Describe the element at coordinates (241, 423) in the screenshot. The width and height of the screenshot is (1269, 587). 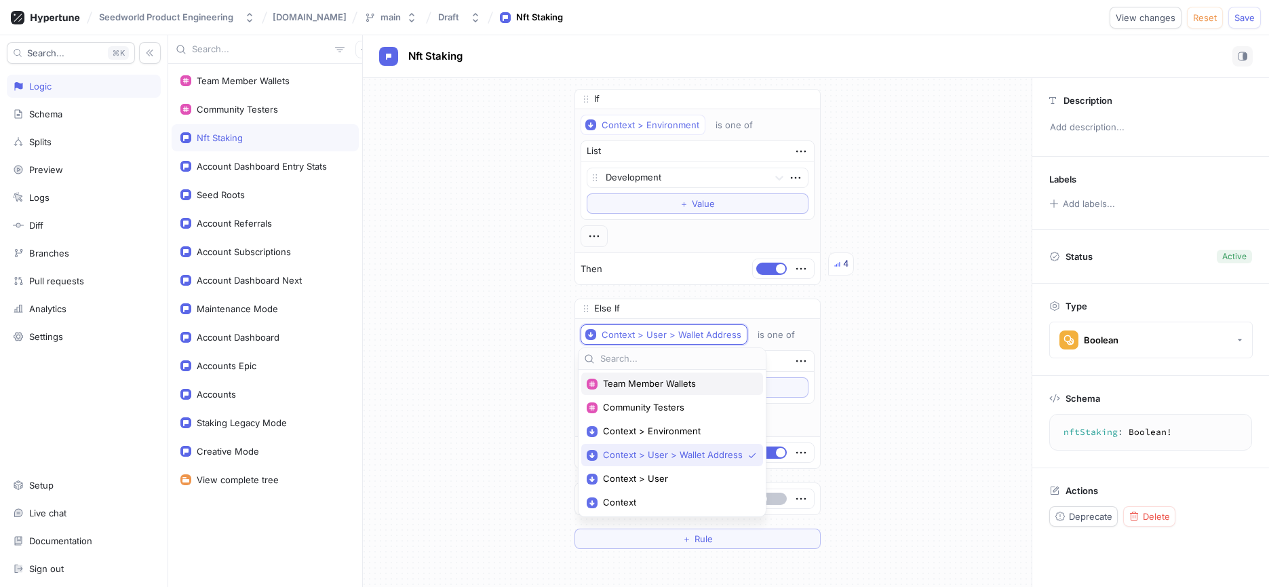
I see `div: Staking Legacy Mode` at that location.